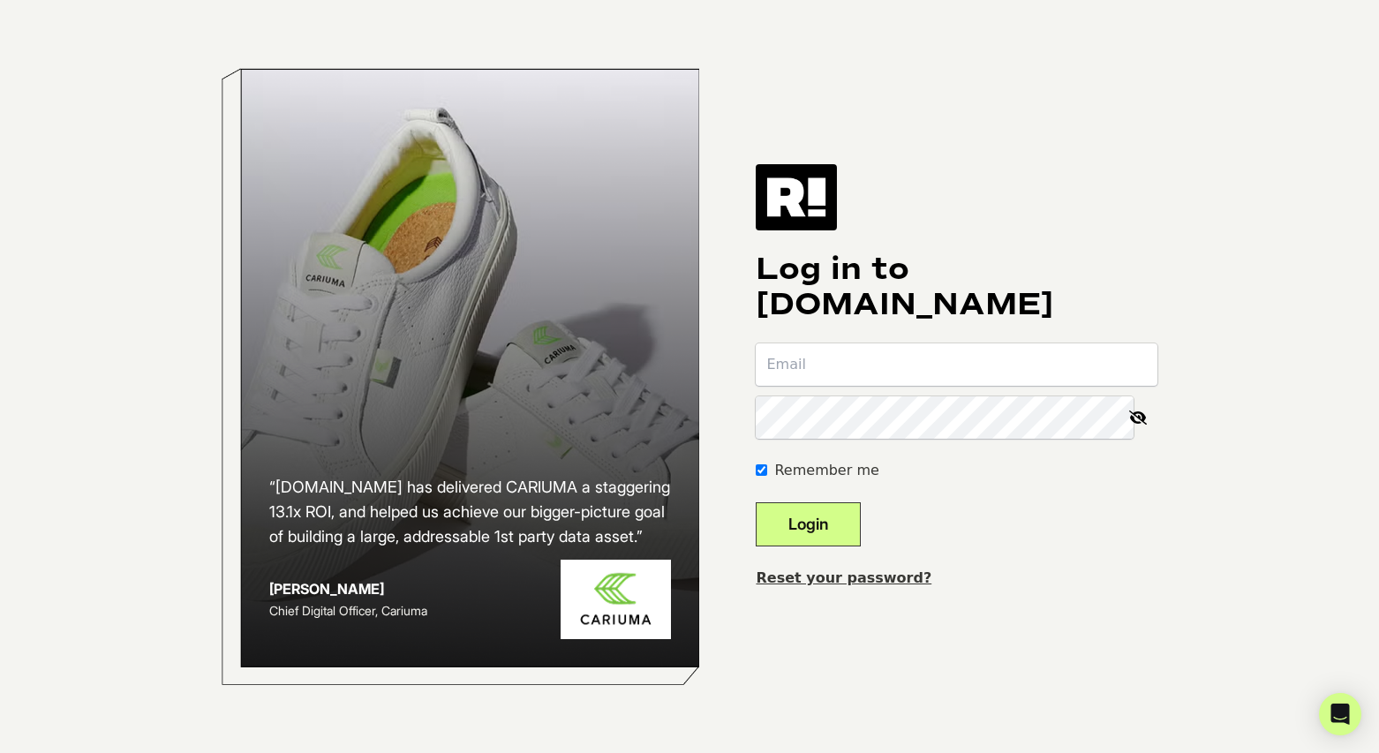 The width and height of the screenshot is (1379, 753). I want to click on a: Reset your password?, so click(843, 578).